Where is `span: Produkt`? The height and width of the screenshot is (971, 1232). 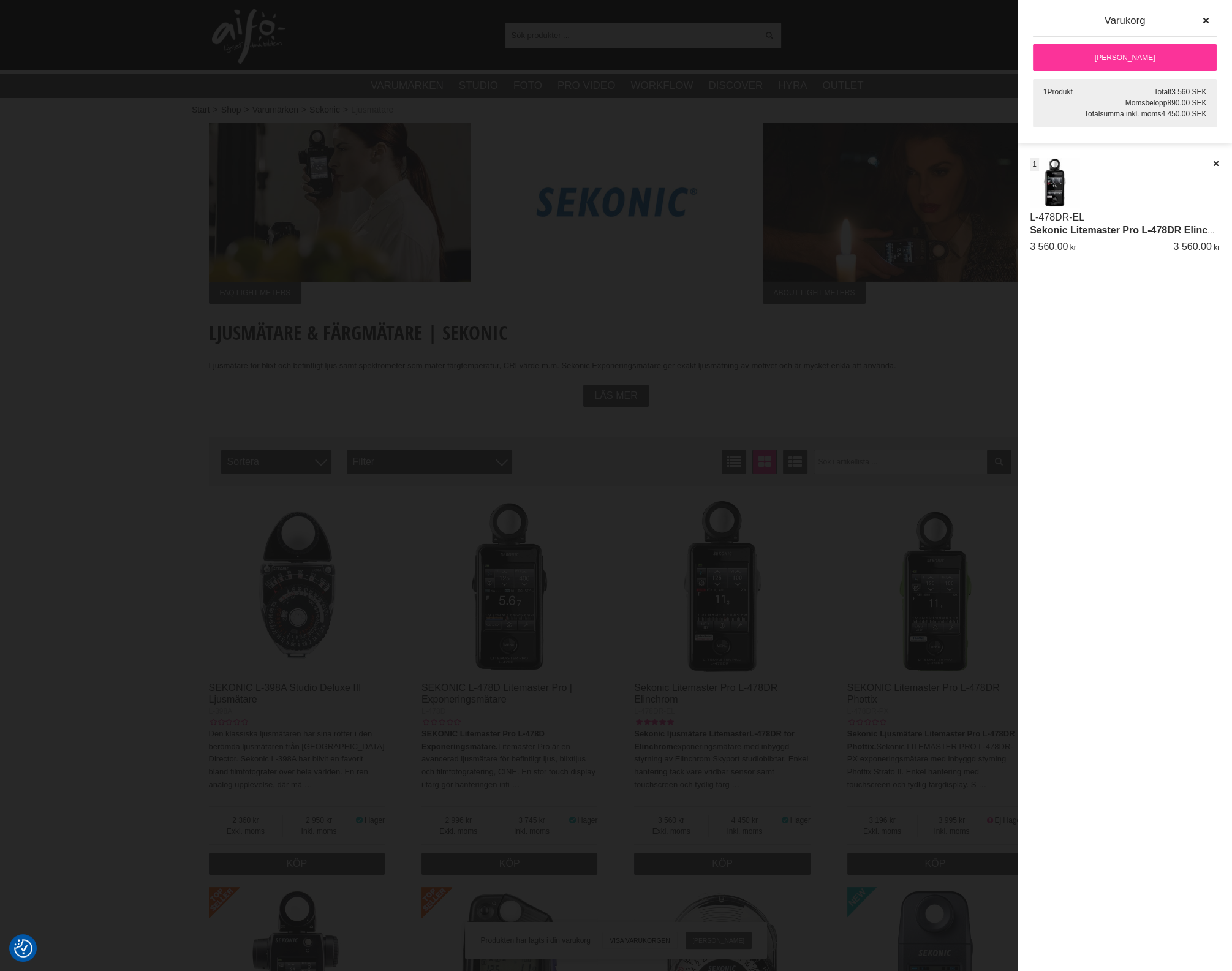
span: Produkt is located at coordinates (1060, 92).